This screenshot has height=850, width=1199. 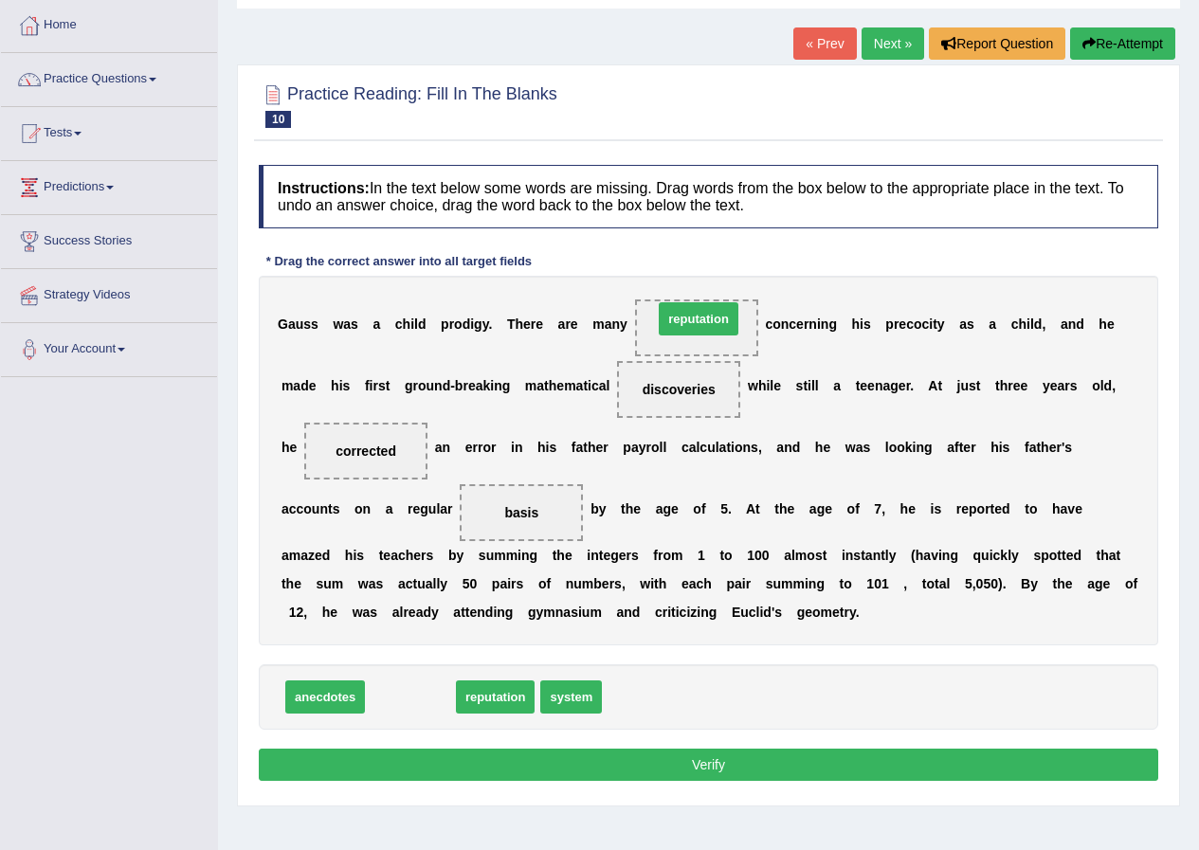 What do you see at coordinates (825, 44) in the screenshot?
I see `a: « Prev` at bounding box center [825, 44].